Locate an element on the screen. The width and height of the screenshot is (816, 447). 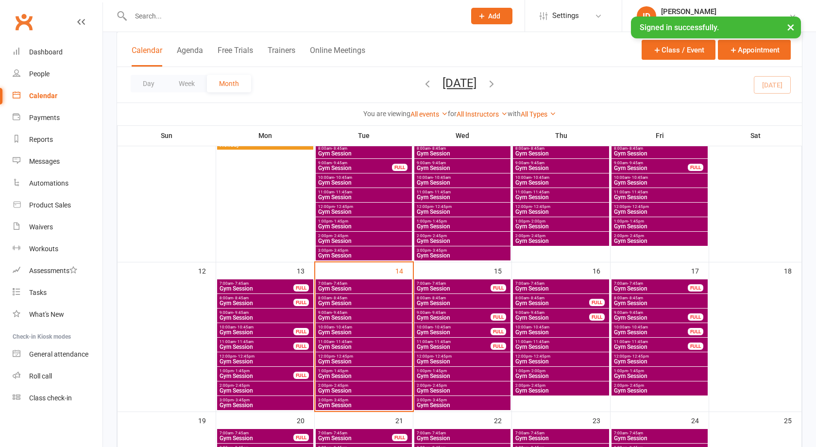
button: Trainers is located at coordinates (281, 56).